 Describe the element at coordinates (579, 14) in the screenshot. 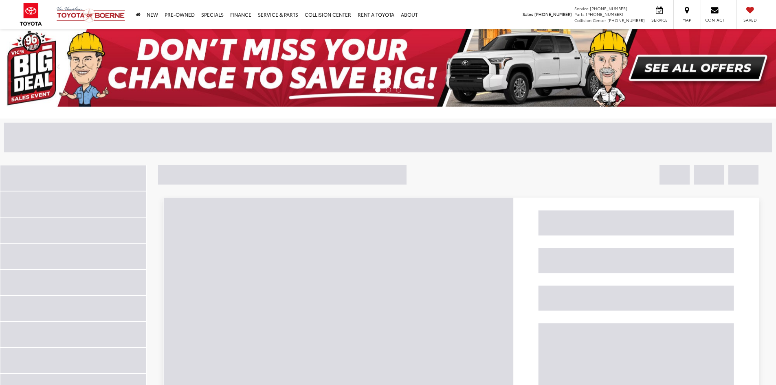

I see `span: Parts` at that location.